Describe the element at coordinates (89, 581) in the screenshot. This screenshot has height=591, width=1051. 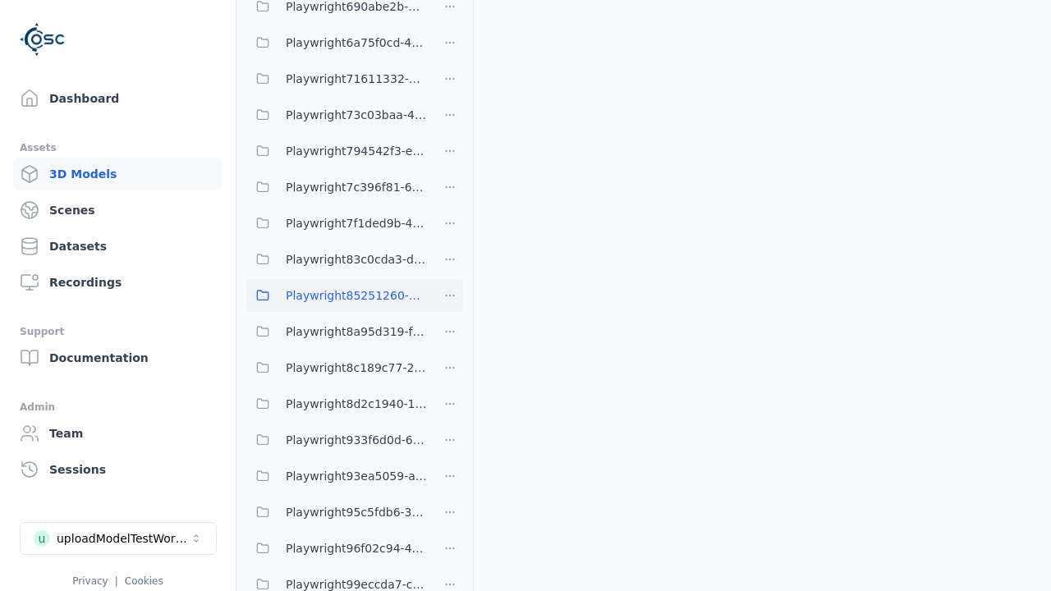
I see `a: Privacy` at that location.